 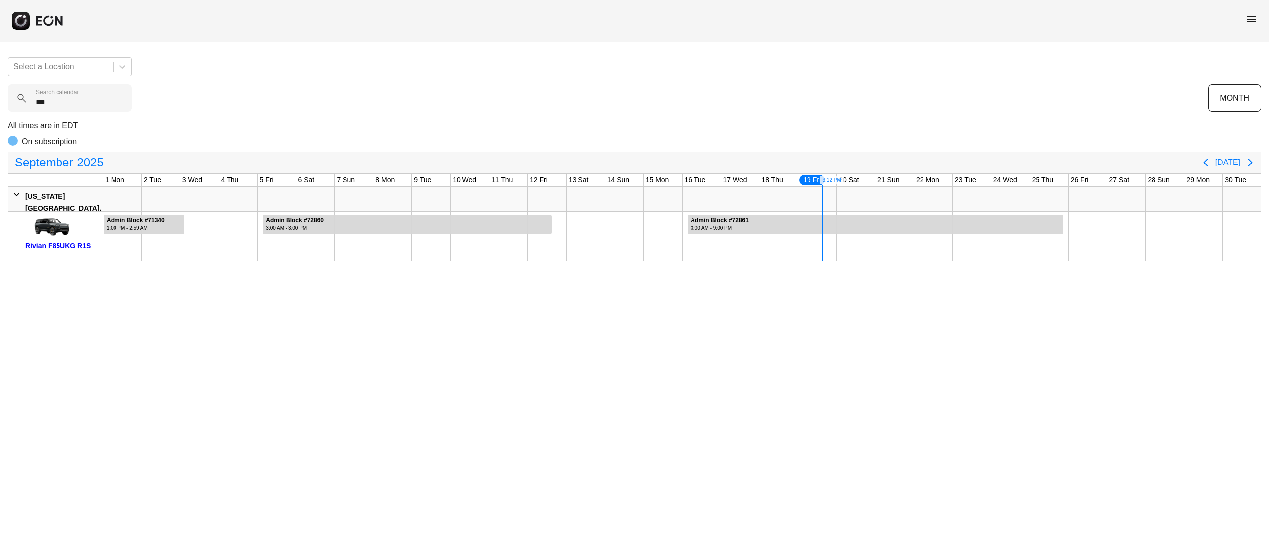 I want to click on div: Admin Block #71340, so click(x=135, y=221).